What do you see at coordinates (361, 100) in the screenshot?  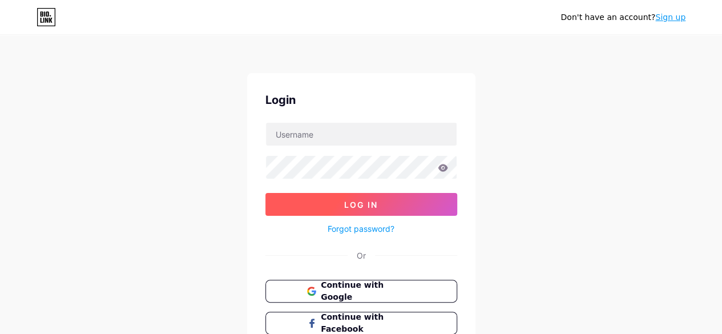 I see `div: Login` at bounding box center [361, 100].